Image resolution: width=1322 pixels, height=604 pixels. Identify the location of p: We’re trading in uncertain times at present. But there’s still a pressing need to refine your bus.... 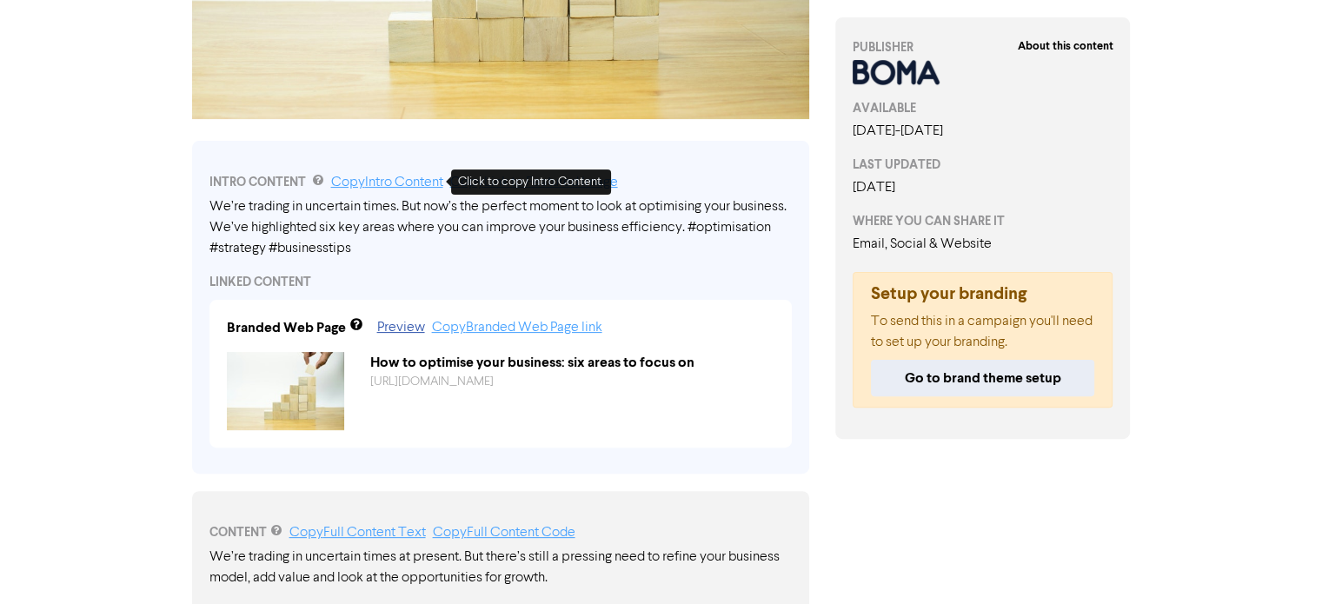
(501, 568).